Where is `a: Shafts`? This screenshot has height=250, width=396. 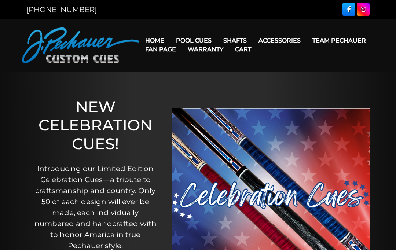 a: Shafts is located at coordinates (235, 40).